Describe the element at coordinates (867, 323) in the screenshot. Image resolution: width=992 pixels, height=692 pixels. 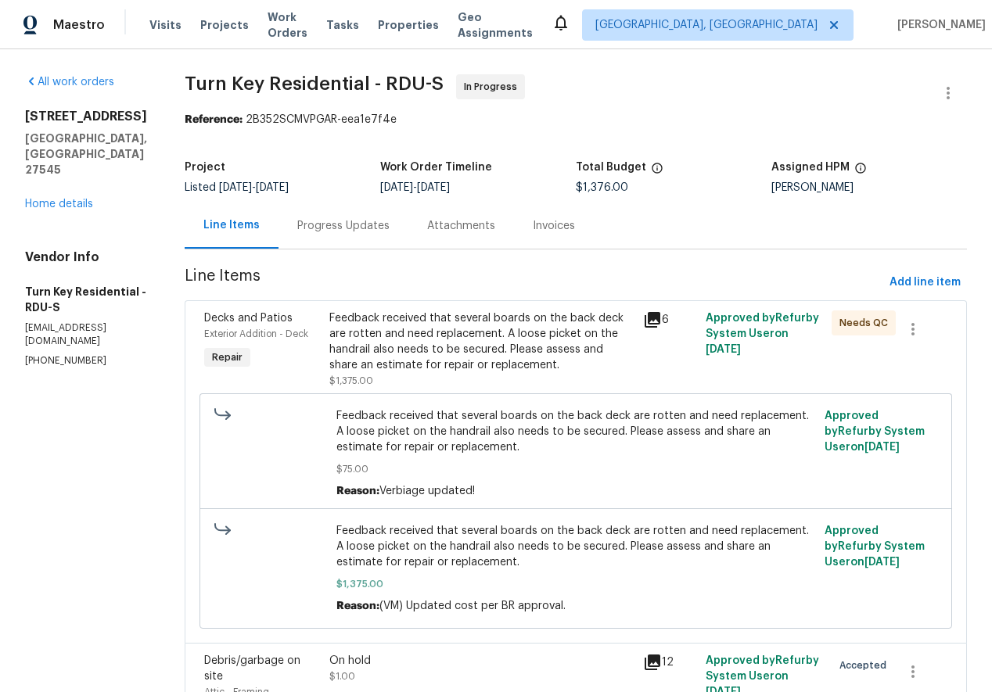
I see `span: Needs QC` at that location.